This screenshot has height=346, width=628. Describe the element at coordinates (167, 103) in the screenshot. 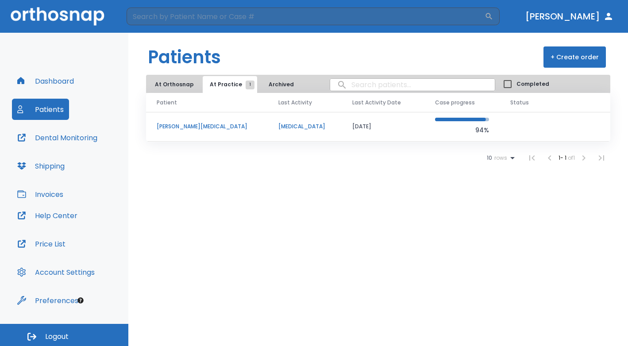

I see `span: Patient` at that location.